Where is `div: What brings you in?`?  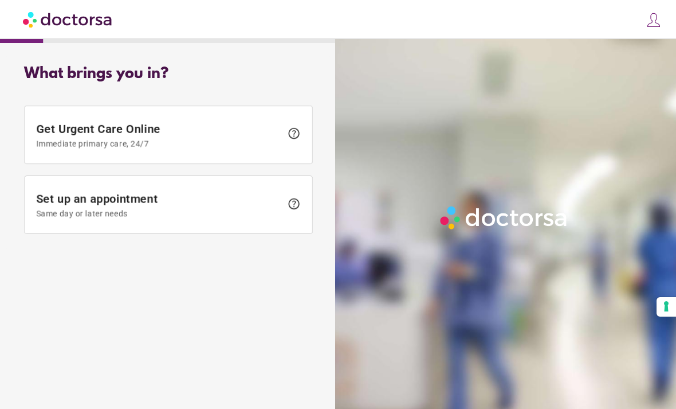 div: What brings you in? is located at coordinates (169, 74).